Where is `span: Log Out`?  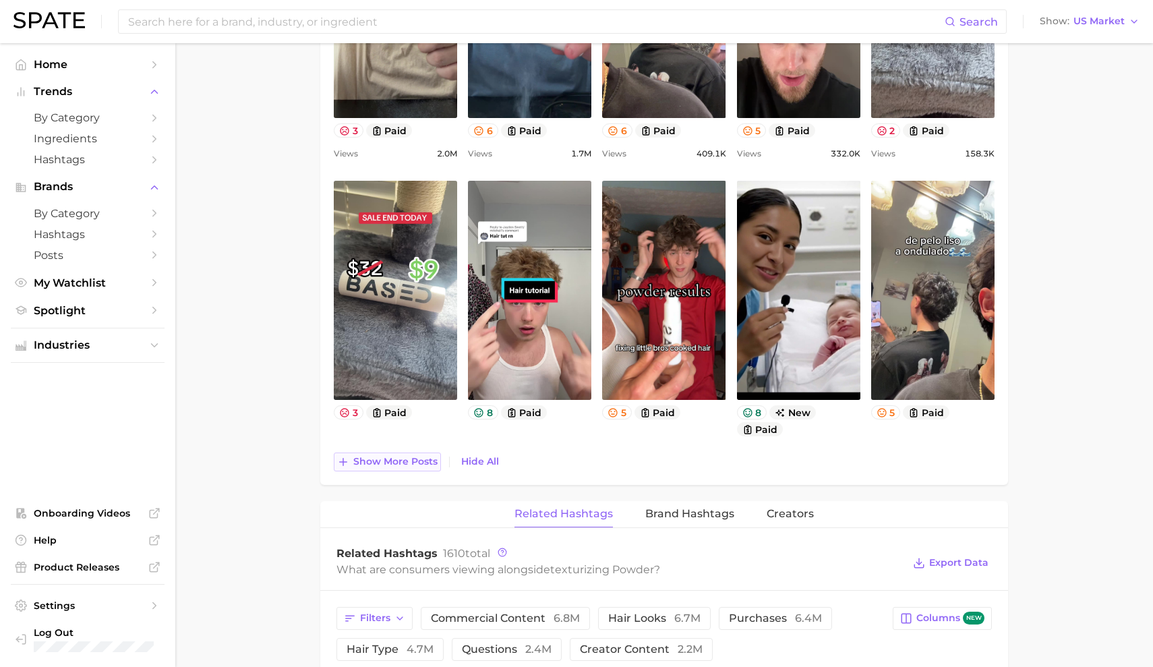
span: Log Out is located at coordinates (94, 632).